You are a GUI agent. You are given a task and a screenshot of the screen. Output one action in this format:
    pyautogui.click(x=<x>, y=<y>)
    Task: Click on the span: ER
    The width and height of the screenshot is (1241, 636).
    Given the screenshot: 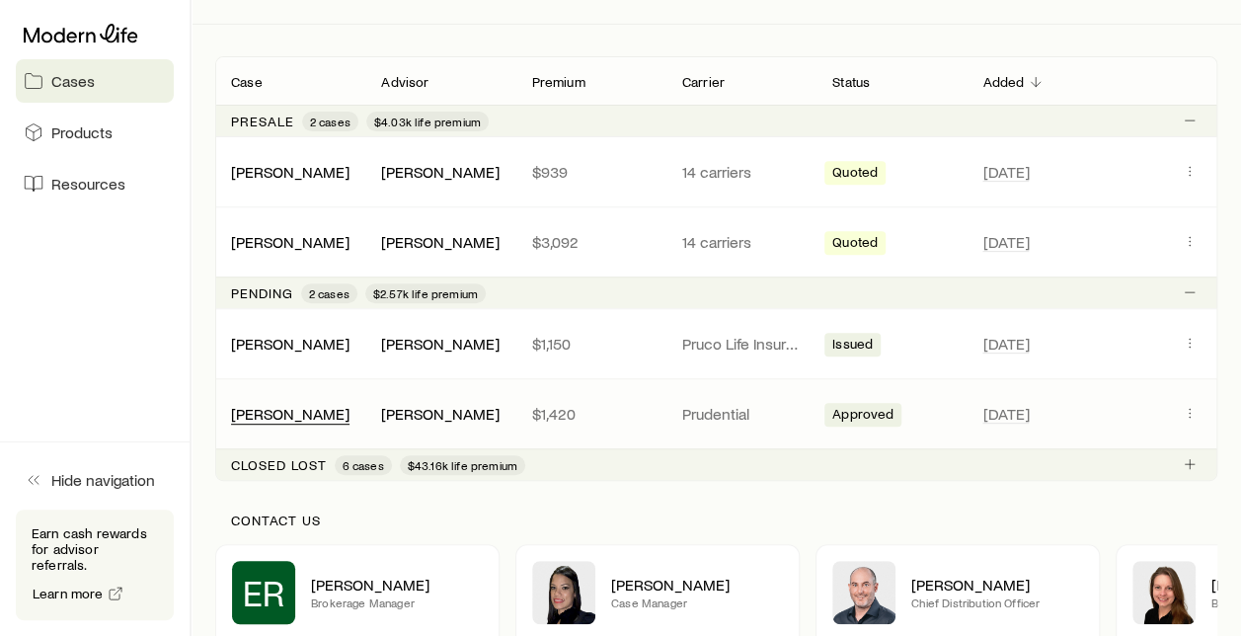 What is the action you would take?
    pyautogui.click(x=264, y=593)
    